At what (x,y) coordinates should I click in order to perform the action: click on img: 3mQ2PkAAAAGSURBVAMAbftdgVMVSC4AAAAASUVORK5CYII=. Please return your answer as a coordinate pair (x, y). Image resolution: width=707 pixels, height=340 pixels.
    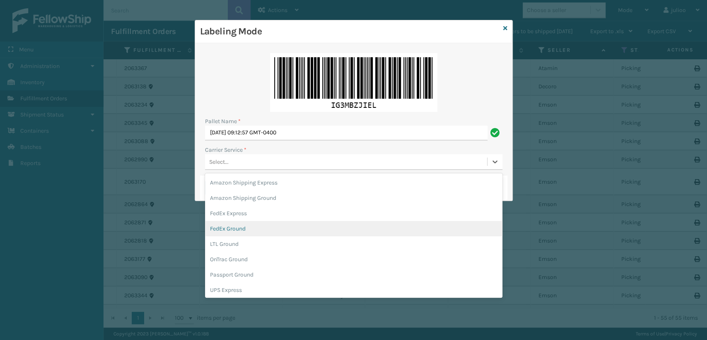
    Looking at the image, I should click on (354, 82).